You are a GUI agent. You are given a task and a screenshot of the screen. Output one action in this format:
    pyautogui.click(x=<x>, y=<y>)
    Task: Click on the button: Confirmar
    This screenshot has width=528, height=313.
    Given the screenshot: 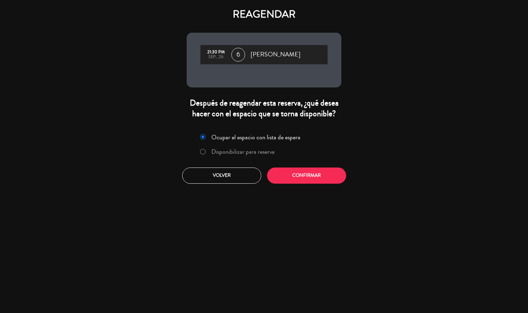 What is the action you would take?
    pyautogui.click(x=307, y=175)
    